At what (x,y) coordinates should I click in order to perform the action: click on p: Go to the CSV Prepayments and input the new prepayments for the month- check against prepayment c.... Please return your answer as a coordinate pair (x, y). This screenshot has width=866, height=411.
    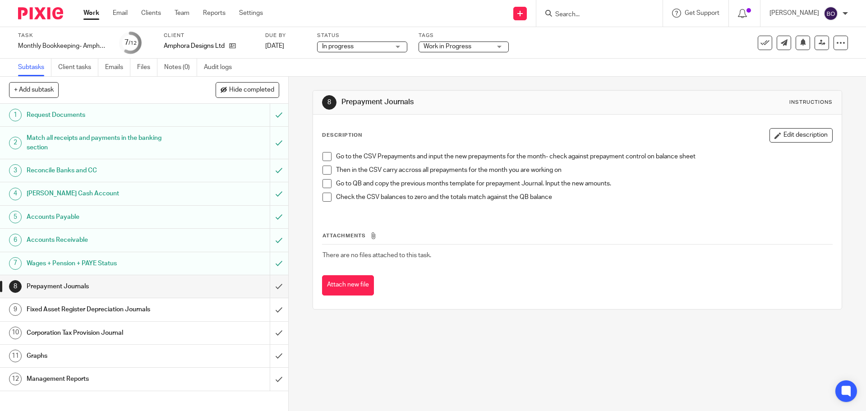
    Looking at the image, I should click on (584, 157).